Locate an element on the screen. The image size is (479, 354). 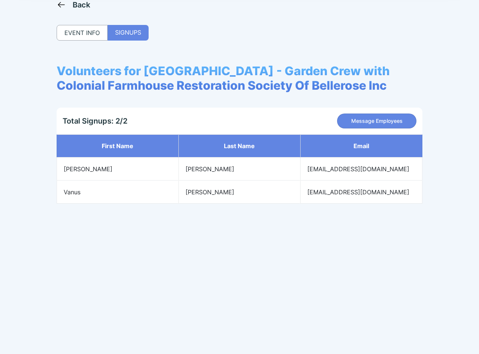
span: Message Employees is located at coordinates (377, 121).